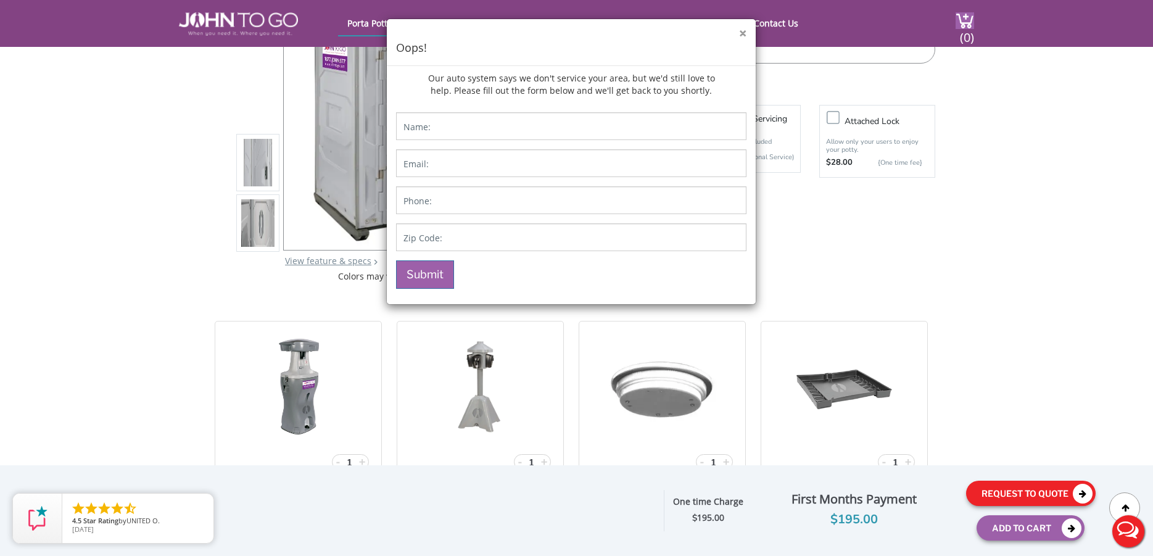 The height and width of the screenshot is (556, 1153). What do you see at coordinates (425, 275) in the screenshot?
I see `button: Submit` at bounding box center [425, 275].